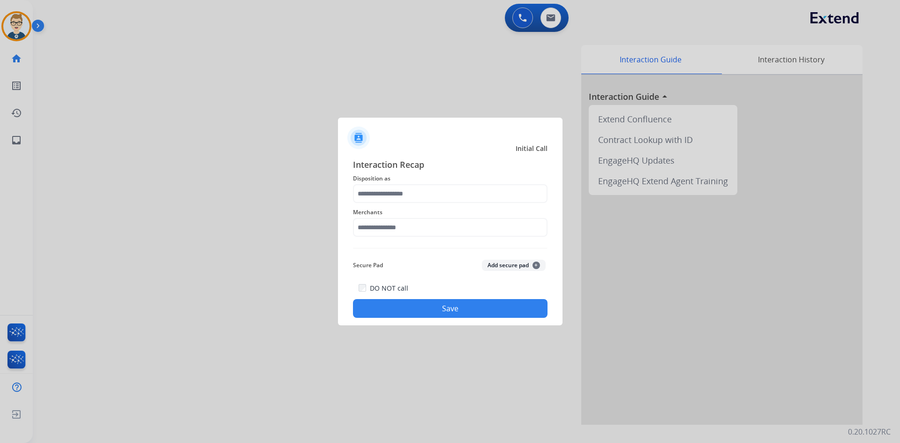  What do you see at coordinates (450, 248) in the screenshot?
I see `img: contact-recap-line.svg` at bounding box center [450, 248].